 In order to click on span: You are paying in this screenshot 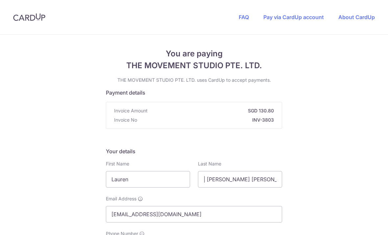, I will do `click(194, 54)`.